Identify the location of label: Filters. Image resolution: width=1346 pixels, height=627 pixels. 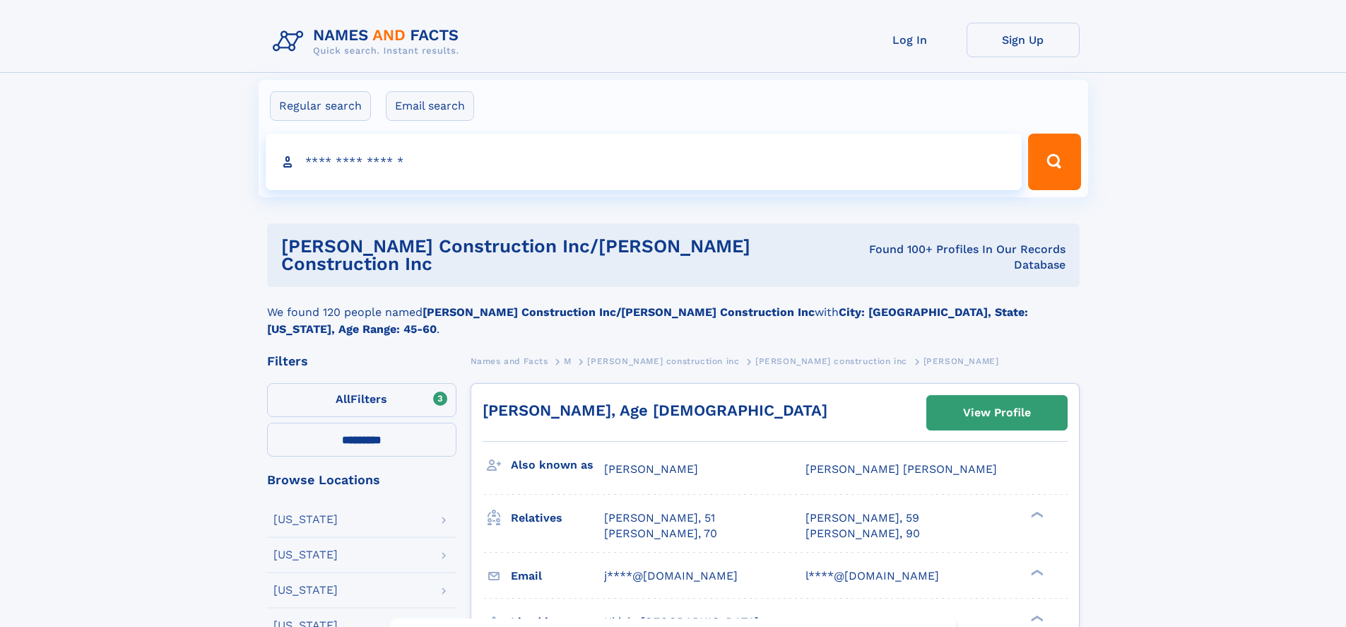
(362, 400).